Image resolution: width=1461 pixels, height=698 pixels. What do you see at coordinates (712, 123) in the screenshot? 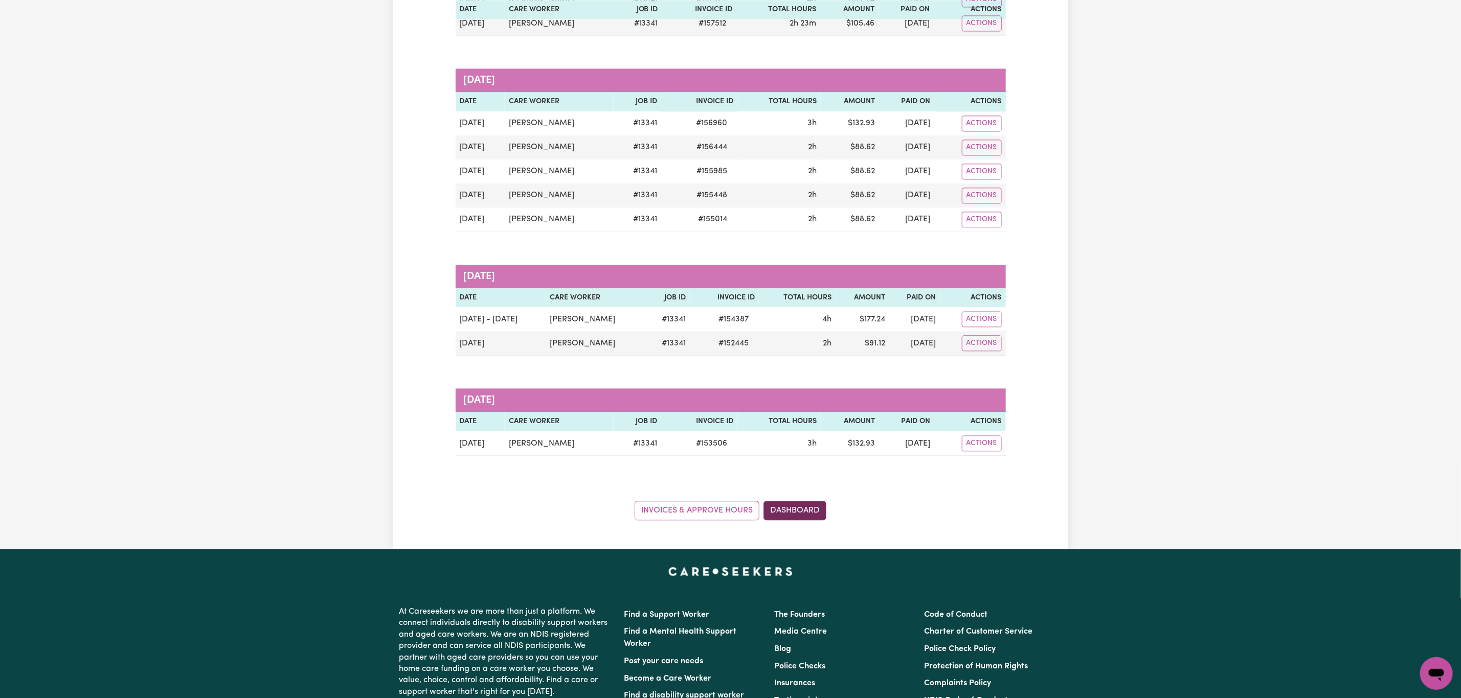
I see `span: # 156960` at bounding box center [712, 123].